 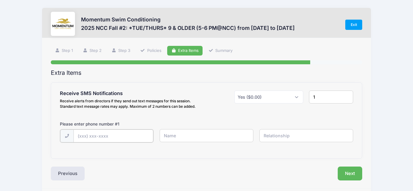 What do you see at coordinates (68, 174) in the screenshot?
I see `button: Previous` at bounding box center [68, 174].